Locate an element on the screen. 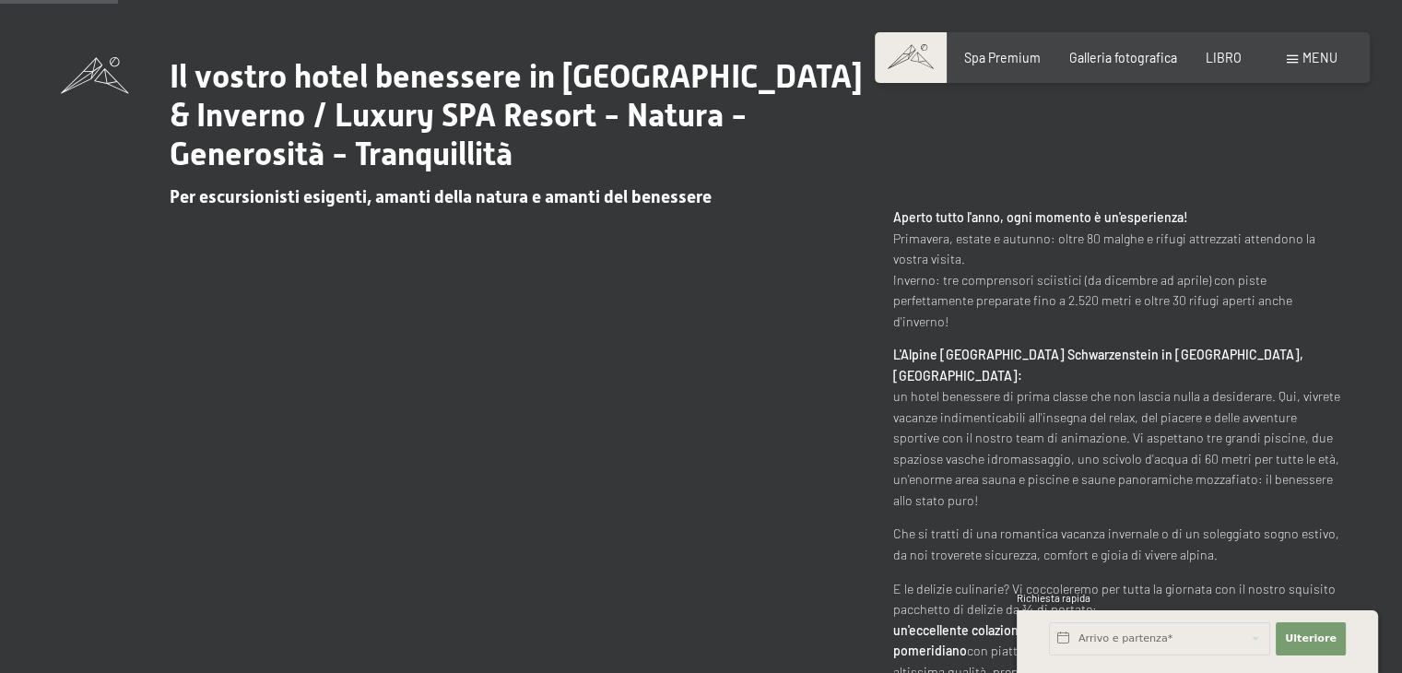 The height and width of the screenshot is (673, 1402). font: LIBRO is located at coordinates (1223, 57).